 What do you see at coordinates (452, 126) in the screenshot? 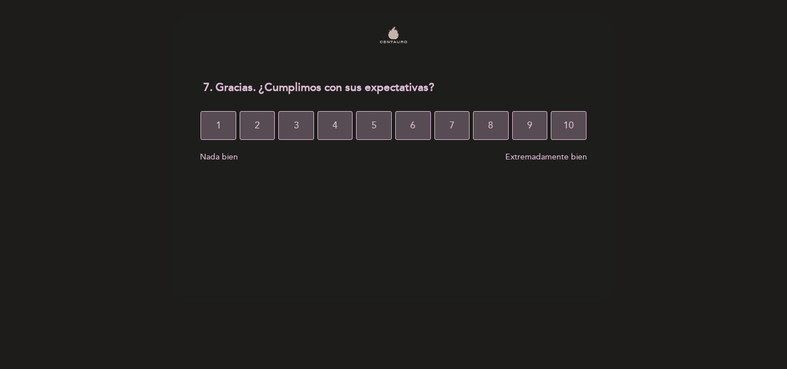
I see `button: 7` at bounding box center [452, 126].